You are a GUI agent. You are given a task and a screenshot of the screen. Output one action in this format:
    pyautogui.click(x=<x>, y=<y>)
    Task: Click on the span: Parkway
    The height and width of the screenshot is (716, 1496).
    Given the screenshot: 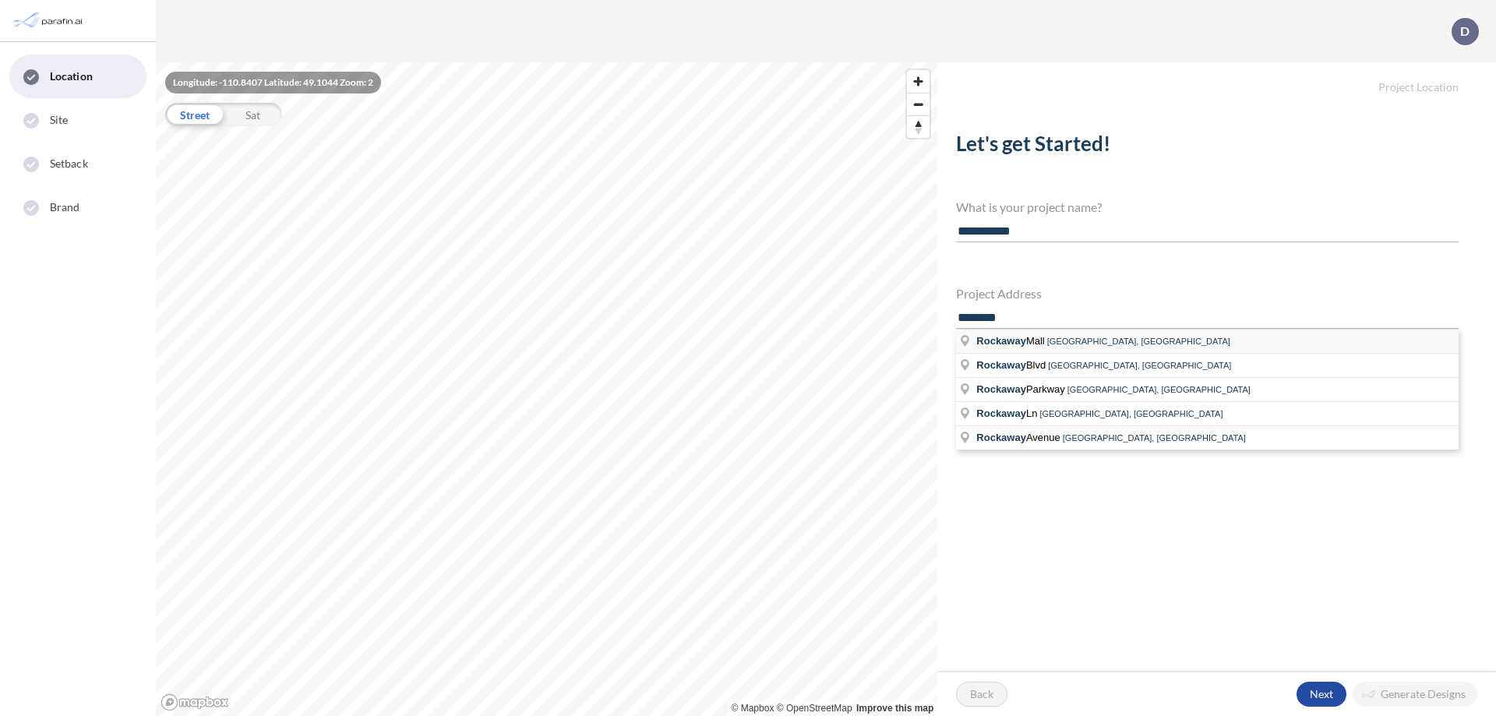 What is the action you would take?
    pyautogui.click(x=1021, y=389)
    